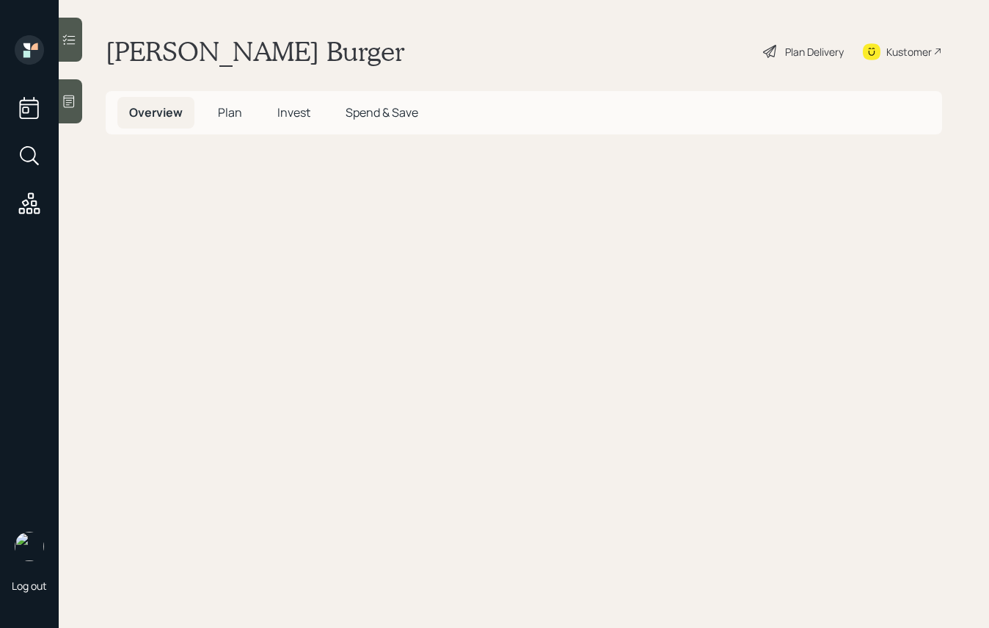 Image resolution: width=989 pixels, height=628 pixels. I want to click on span: Spend & Save, so click(382, 112).